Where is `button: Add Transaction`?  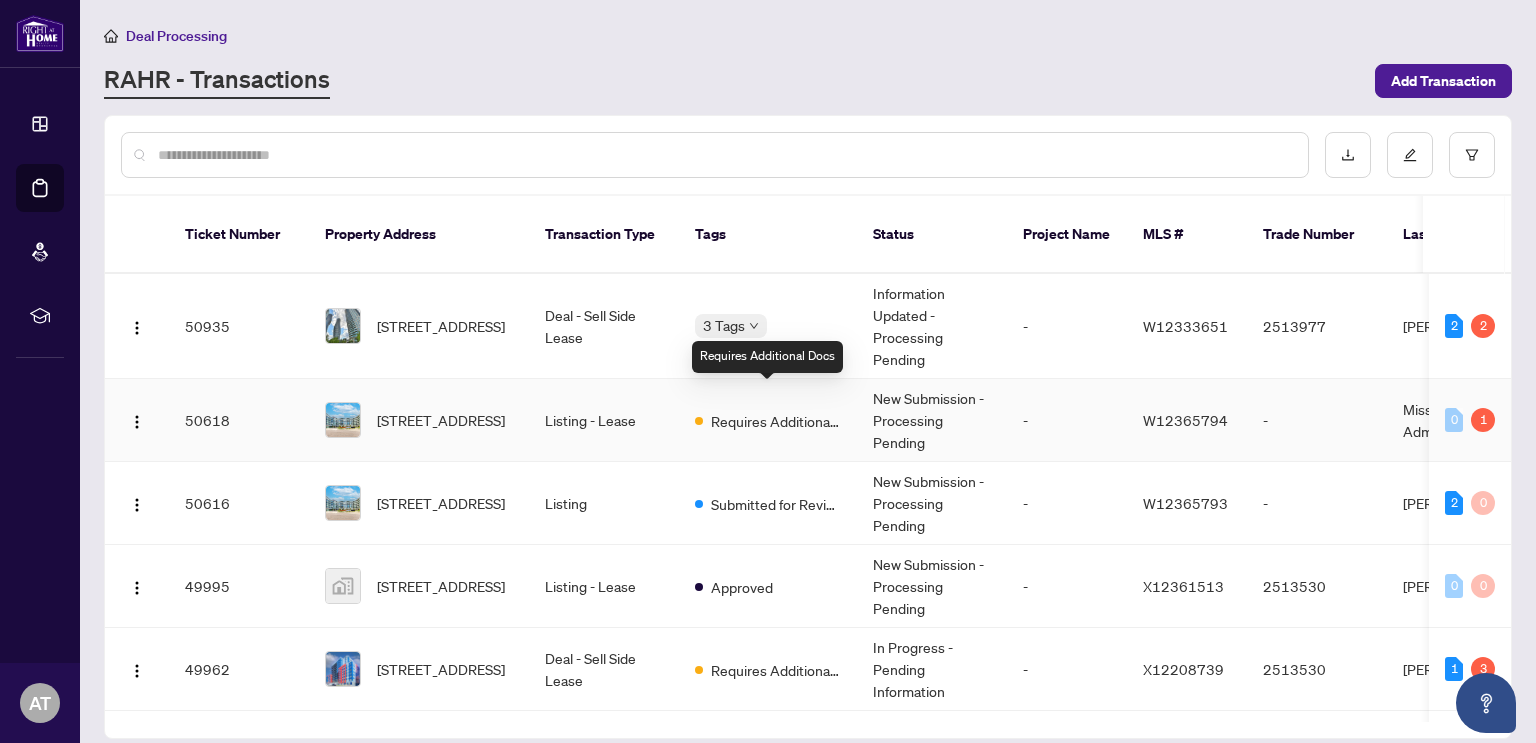
button: Add Transaction is located at coordinates (1443, 81).